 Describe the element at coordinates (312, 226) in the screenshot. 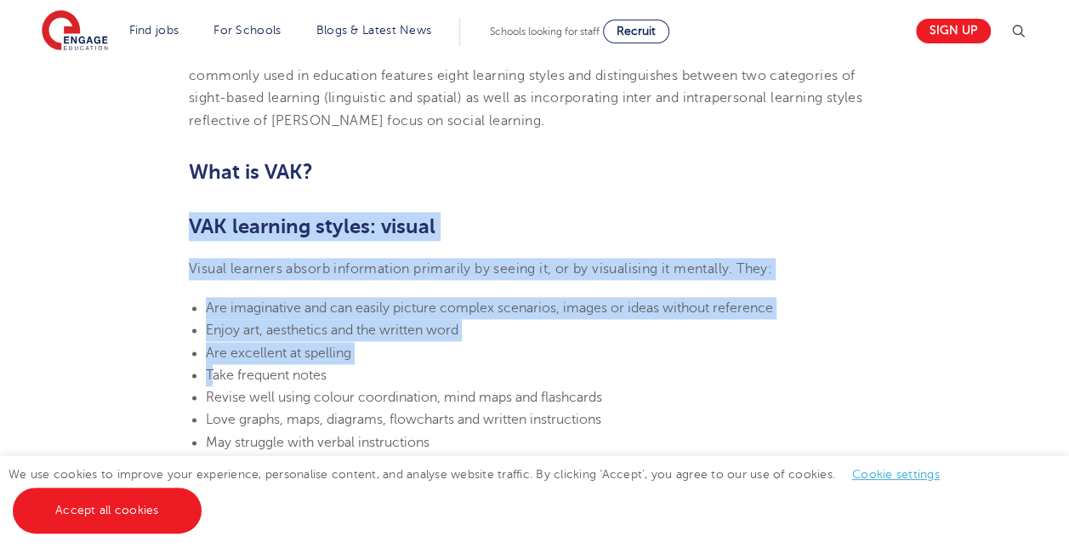

I see `b: VAK learning styles: visual` at that location.